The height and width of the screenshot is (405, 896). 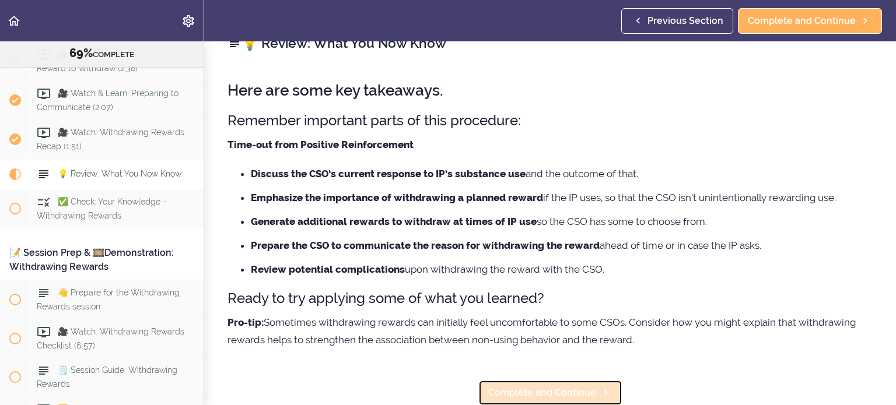 I want to click on li: ahead of time or in case the IP asks., so click(x=562, y=246).